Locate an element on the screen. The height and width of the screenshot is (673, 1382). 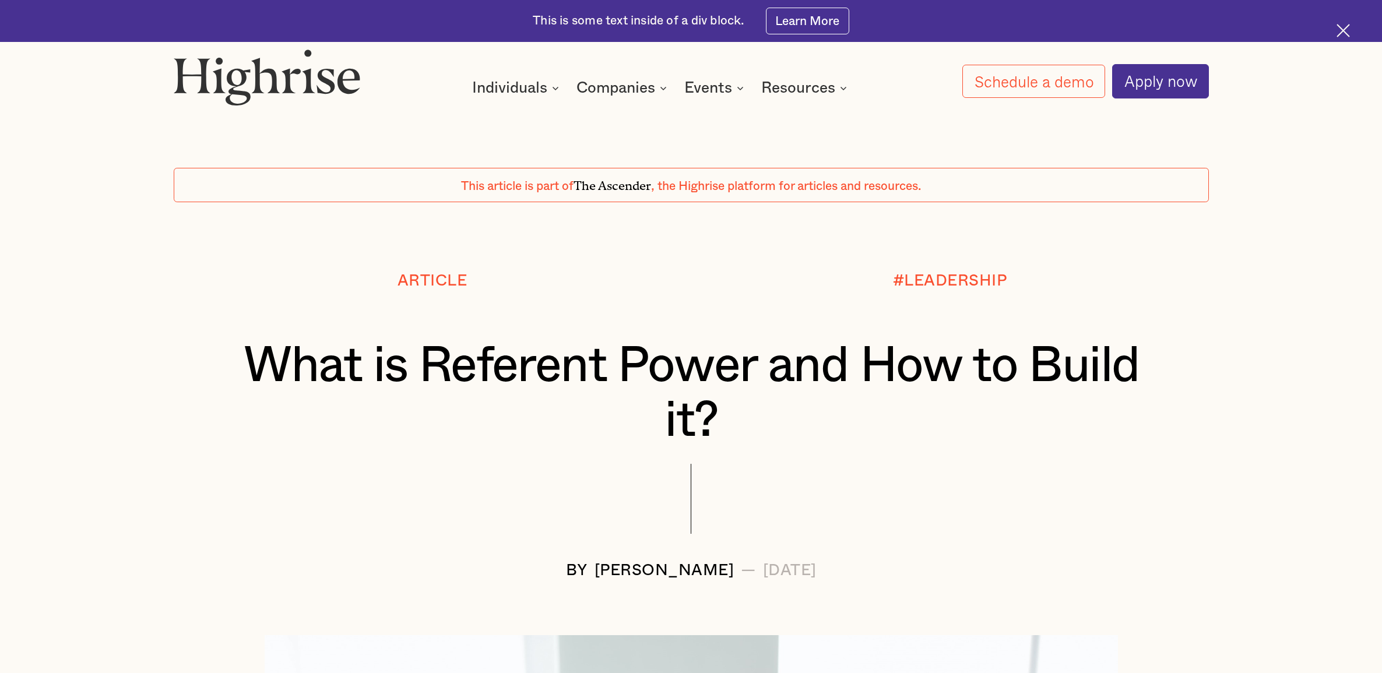
div: BY is located at coordinates (577, 571).